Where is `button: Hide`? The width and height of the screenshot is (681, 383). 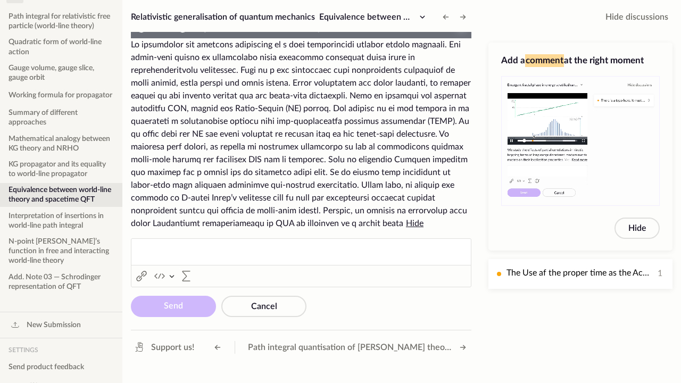 button: Hide is located at coordinates (637, 228).